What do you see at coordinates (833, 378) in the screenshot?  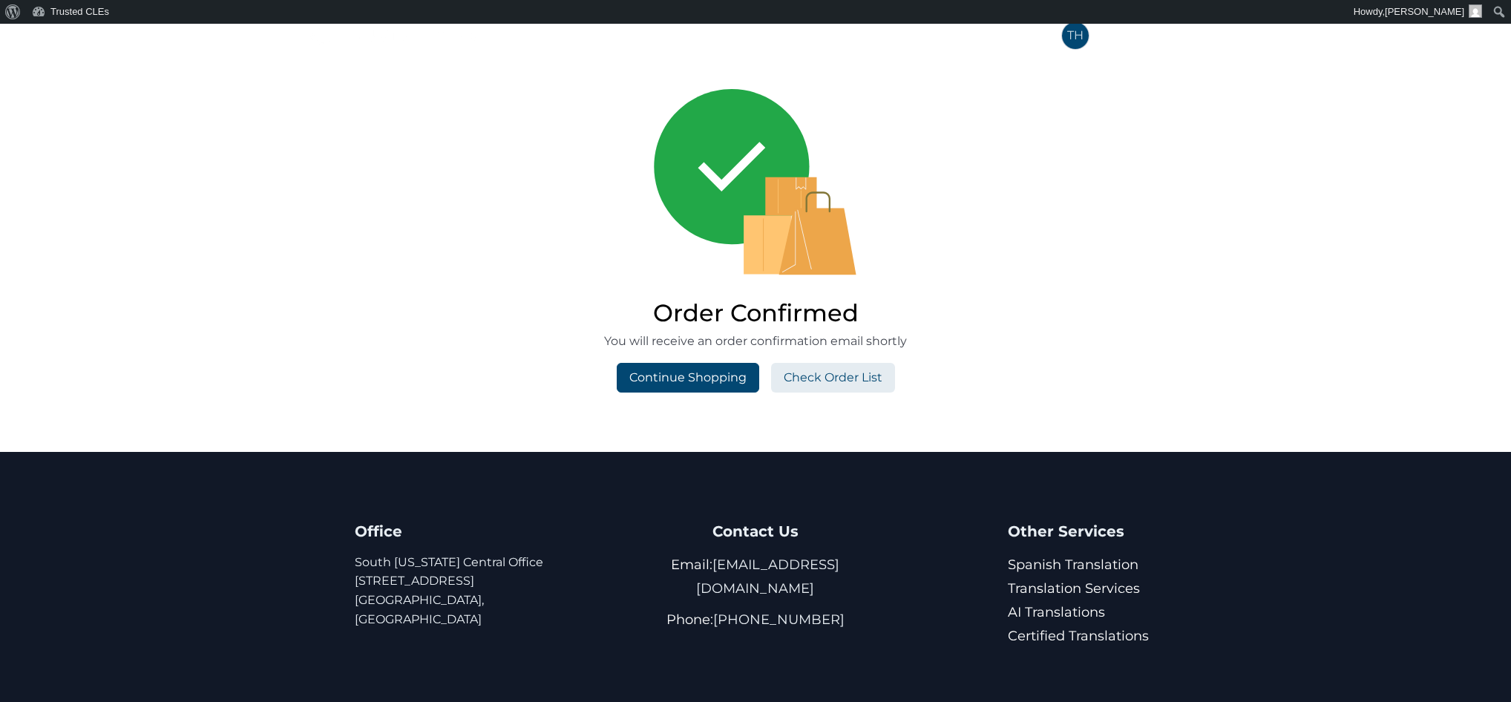 I see `a: Check Order List` at bounding box center [833, 378].